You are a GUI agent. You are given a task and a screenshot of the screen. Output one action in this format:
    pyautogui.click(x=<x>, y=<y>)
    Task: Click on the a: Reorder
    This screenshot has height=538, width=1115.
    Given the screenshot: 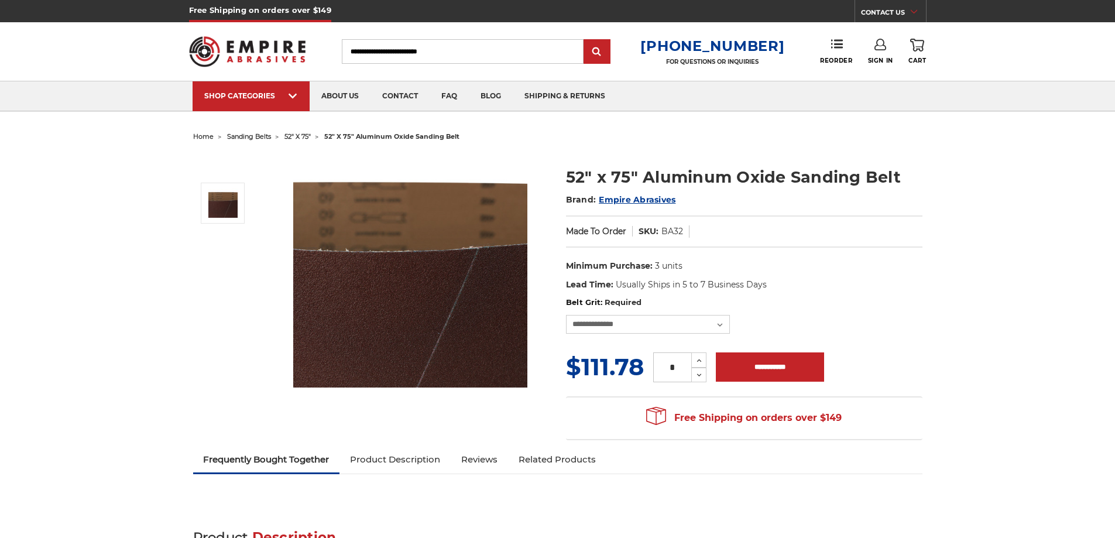 What is the action you would take?
    pyautogui.click(x=836, y=51)
    